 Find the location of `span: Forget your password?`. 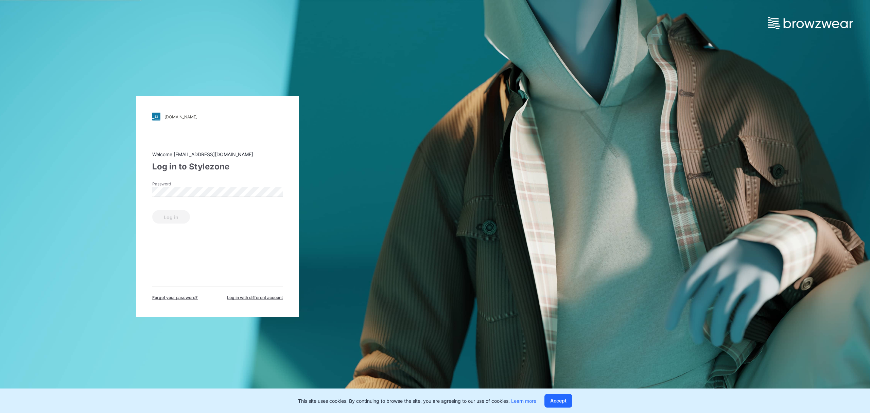

span: Forget your password? is located at coordinates (175, 298).